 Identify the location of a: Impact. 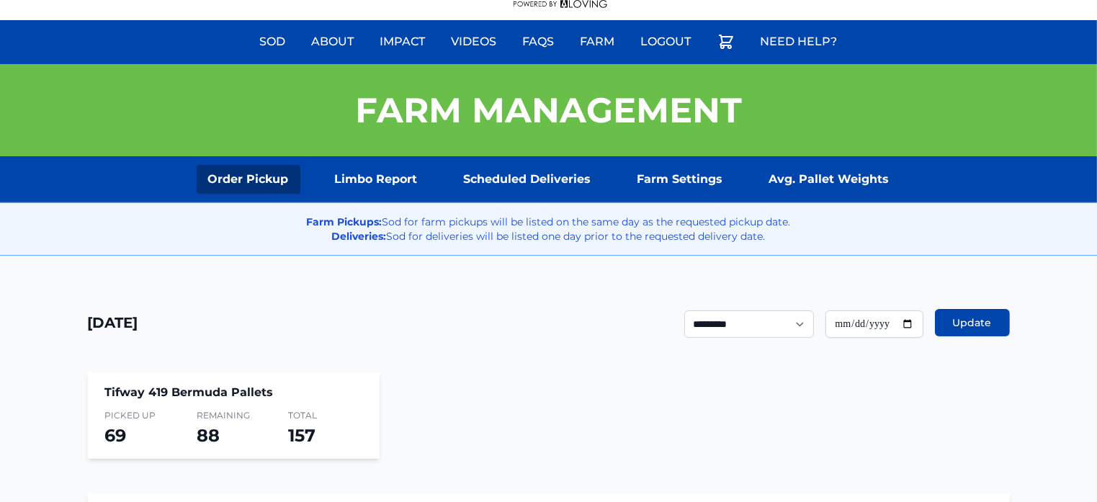
(403, 42).